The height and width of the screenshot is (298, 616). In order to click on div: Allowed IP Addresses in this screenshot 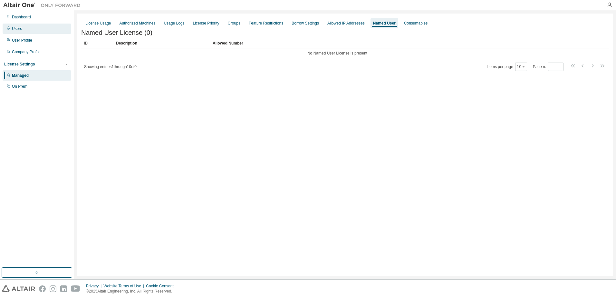, I will do `click(346, 23)`.